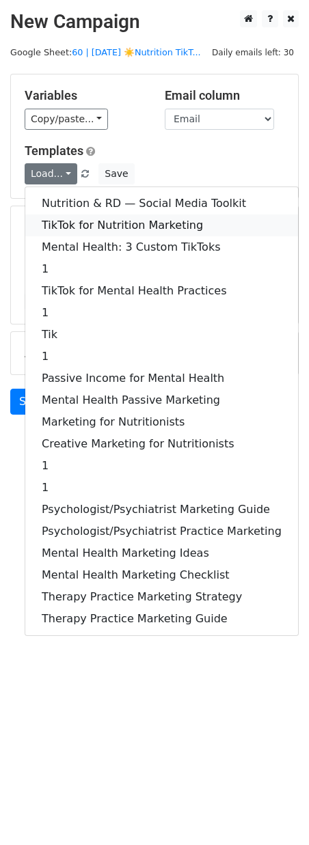 This screenshot has width=309, height=845. Describe the element at coordinates (105, 52) in the screenshot. I see `small: Google Sheet:` at that location.